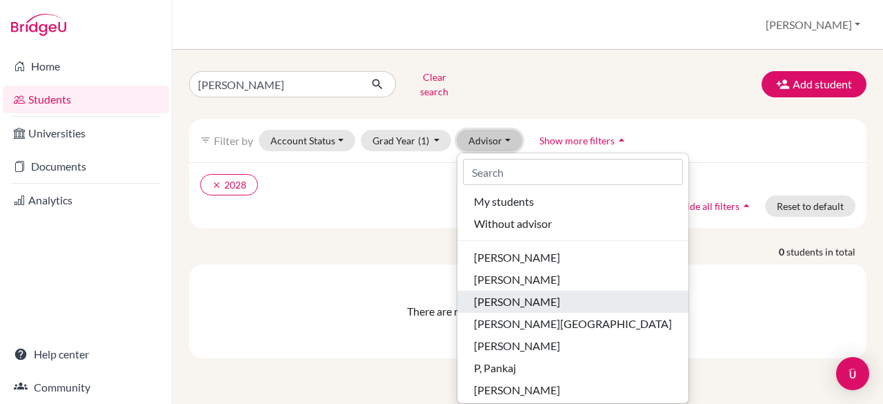 This screenshot has width=883, height=404. What do you see at coordinates (814, 84) in the screenshot?
I see `button: Add student` at bounding box center [814, 84].